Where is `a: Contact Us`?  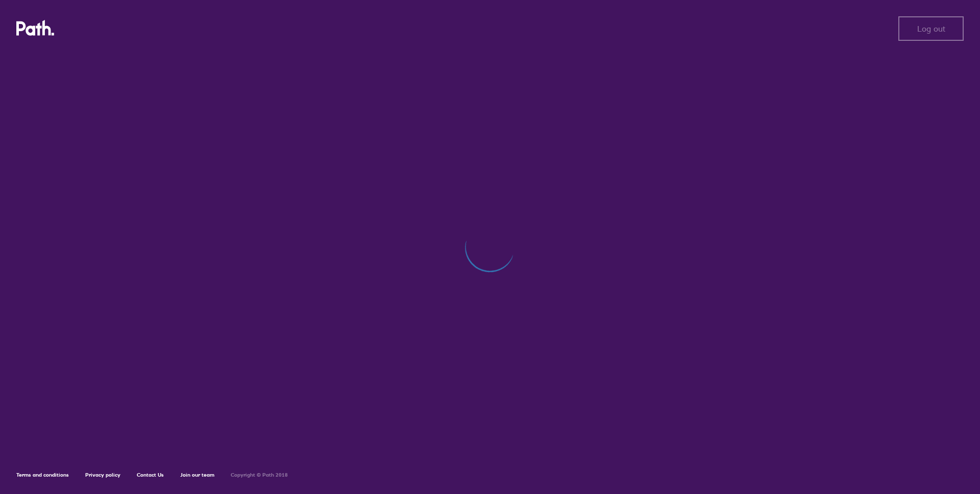
a: Contact Us is located at coordinates (150, 475).